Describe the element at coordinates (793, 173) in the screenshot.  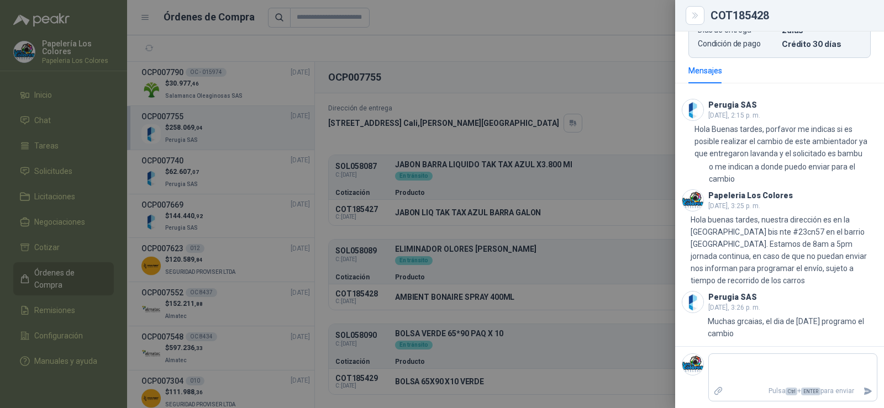
I see `p: o me indican a donde puedo enviar para el cambio` at that location.